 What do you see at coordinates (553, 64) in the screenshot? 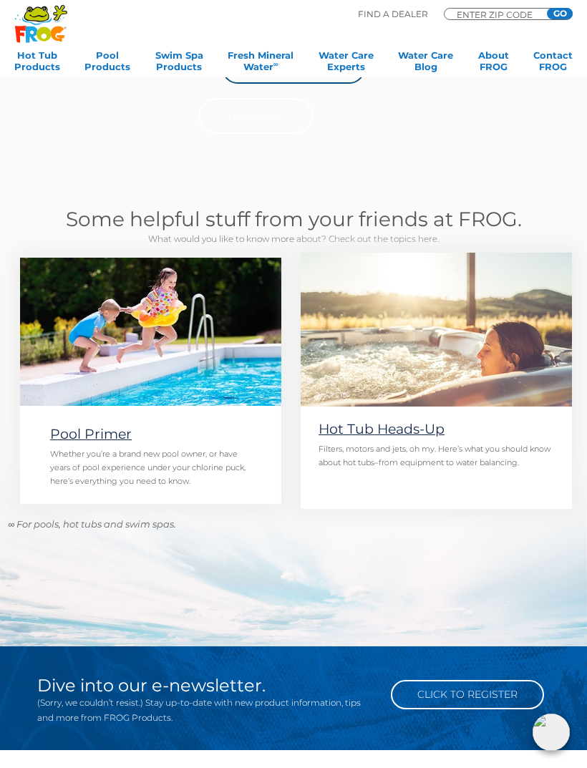
I see `a: ContactFROG` at bounding box center [553, 64].